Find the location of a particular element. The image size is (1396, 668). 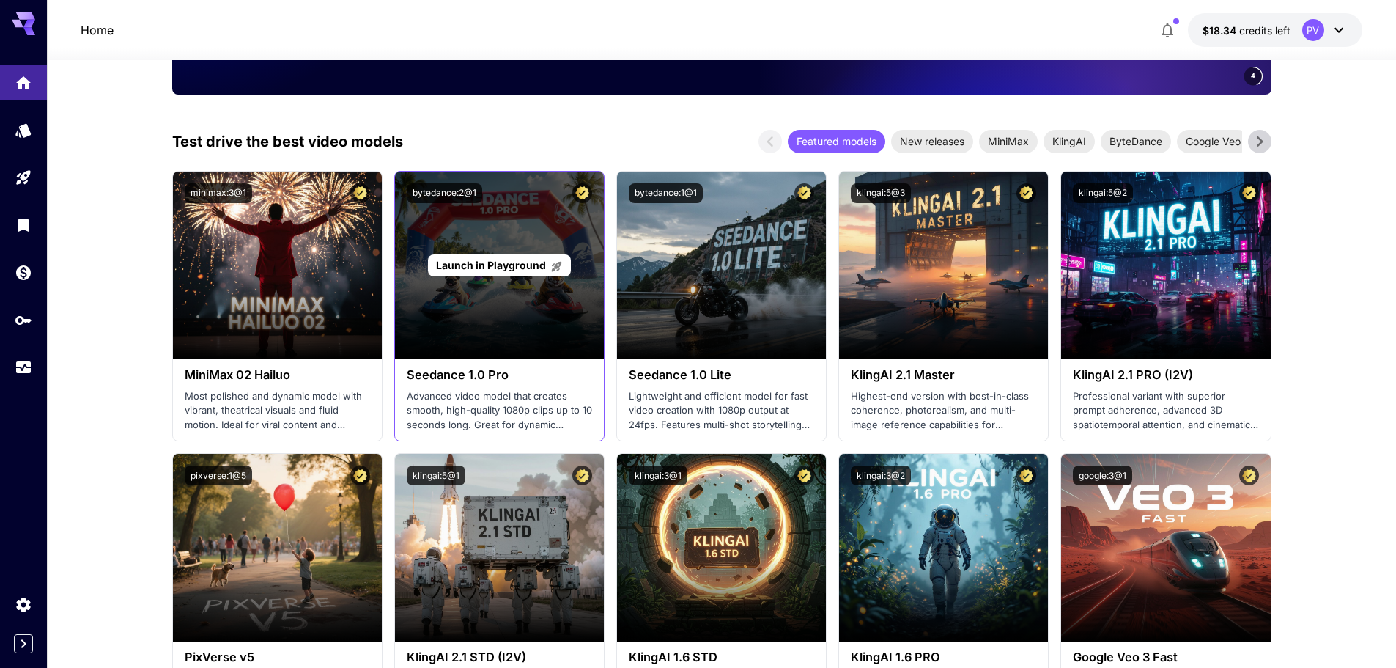

div: Models is located at coordinates (23, 130).